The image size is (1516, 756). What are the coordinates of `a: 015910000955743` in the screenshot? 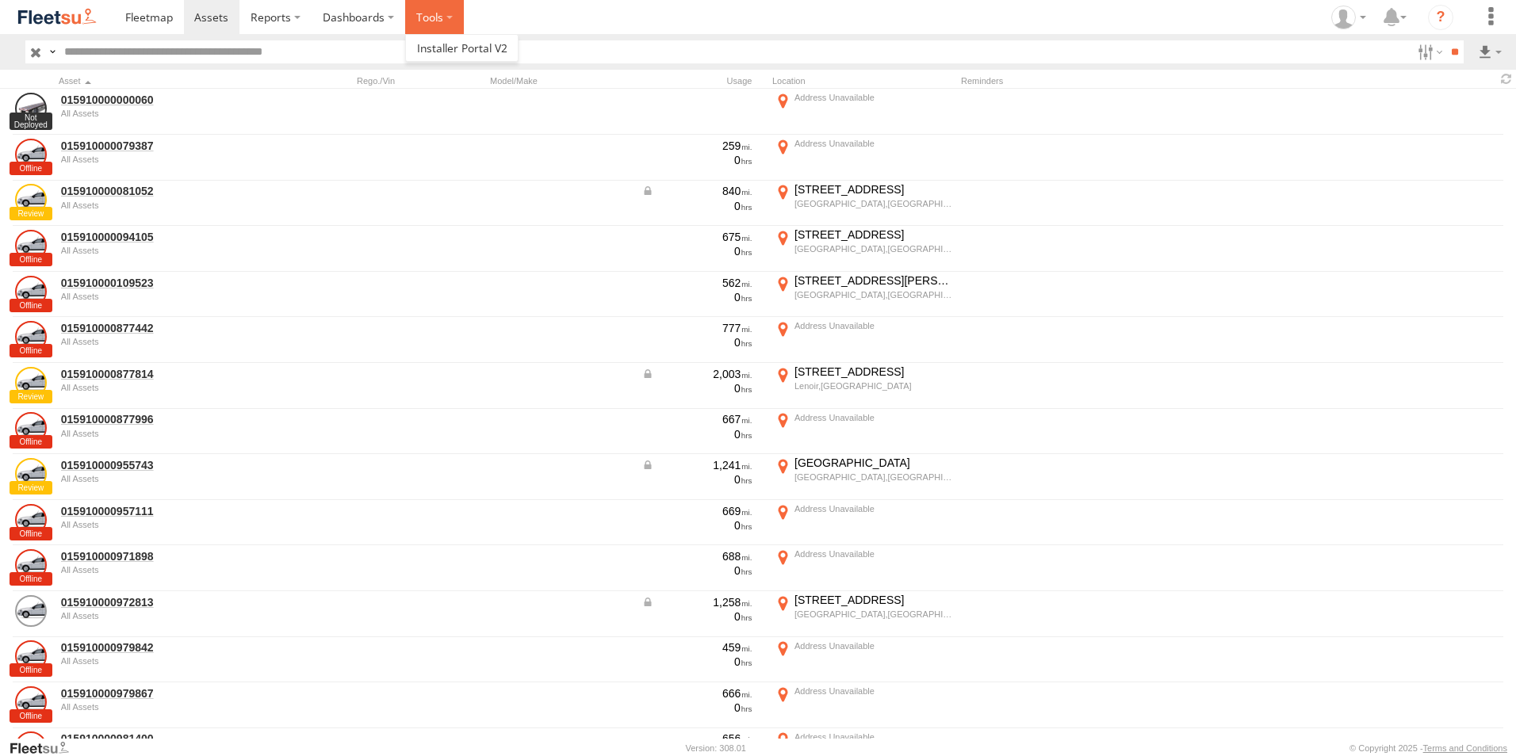 It's located at (170, 465).